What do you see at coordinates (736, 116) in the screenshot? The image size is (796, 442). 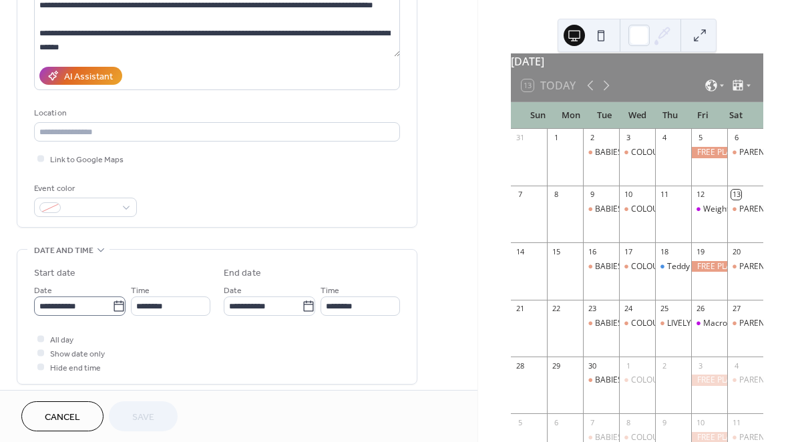 I see `div: Sat` at bounding box center [736, 116].